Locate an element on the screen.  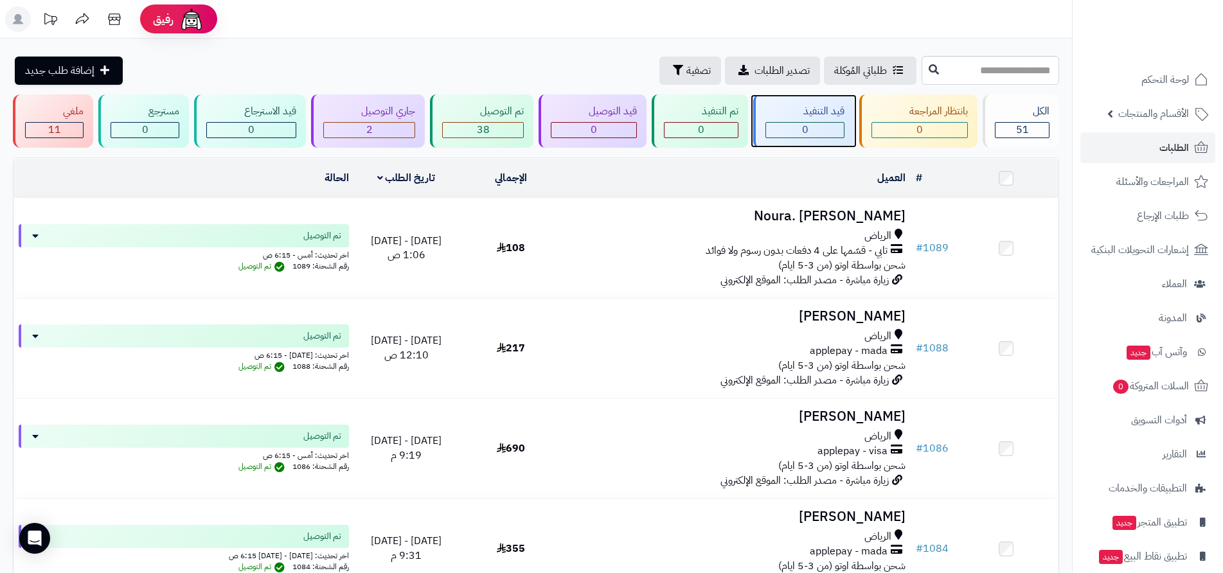
a: قيد الاسترجاع 0 is located at coordinates (250, 121).